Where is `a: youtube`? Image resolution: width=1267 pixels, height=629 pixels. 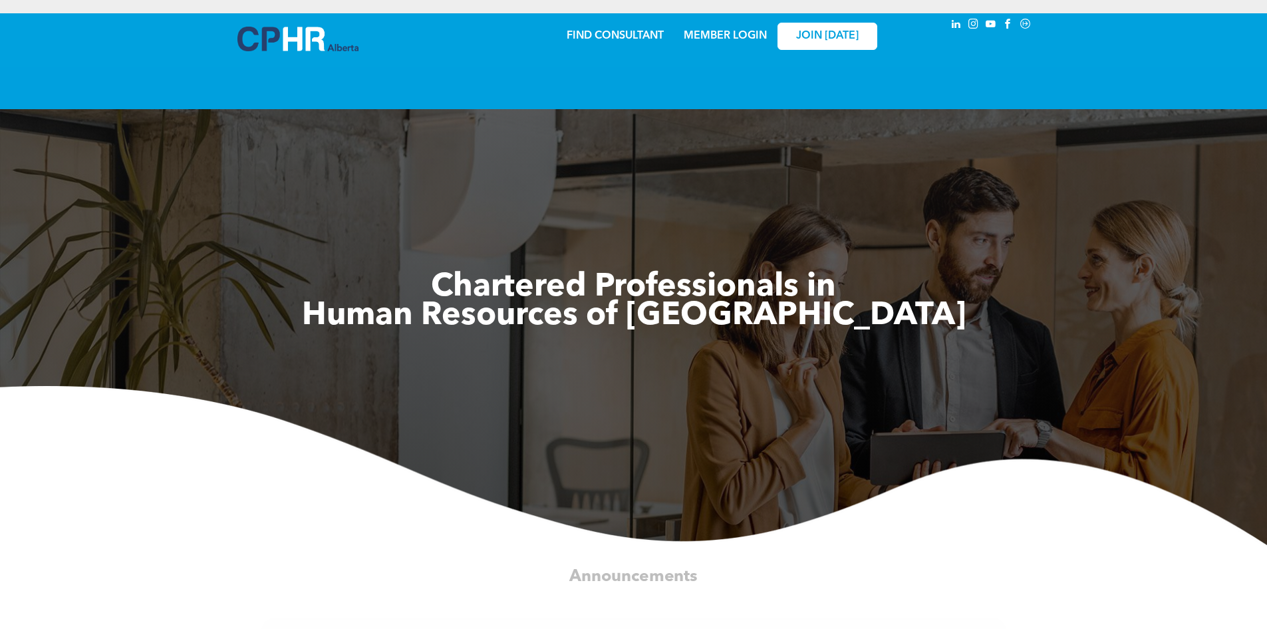
a: youtube is located at coordinates (991, 25).